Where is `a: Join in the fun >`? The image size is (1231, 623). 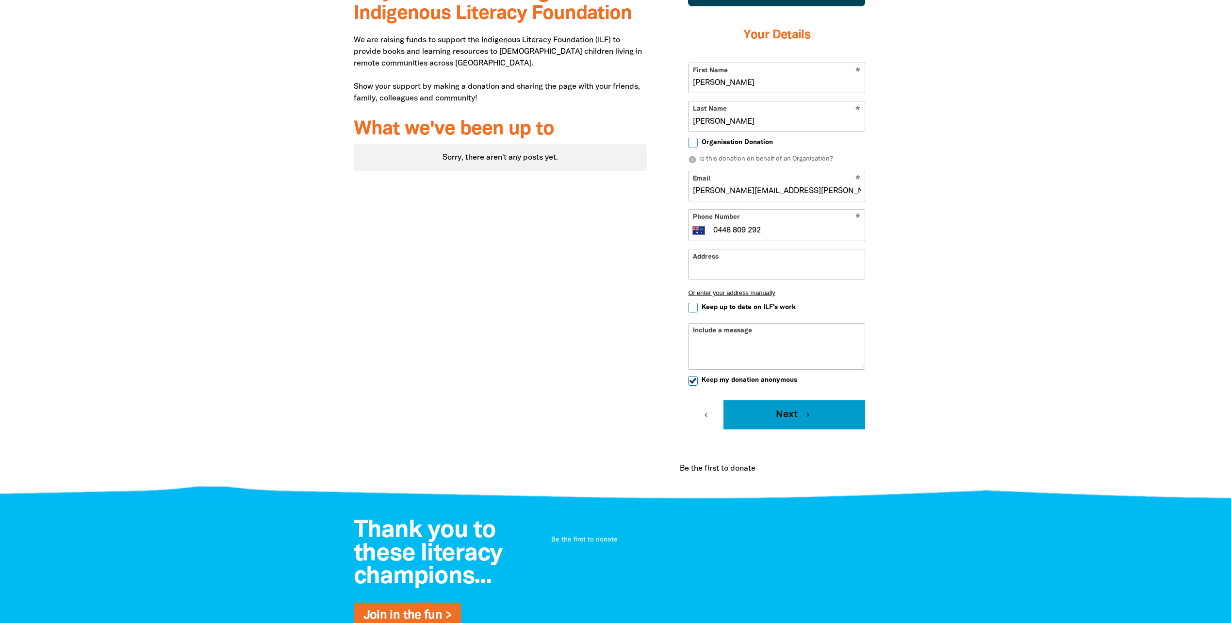
a: Join in the fun > is located at coordinates (407, 615).